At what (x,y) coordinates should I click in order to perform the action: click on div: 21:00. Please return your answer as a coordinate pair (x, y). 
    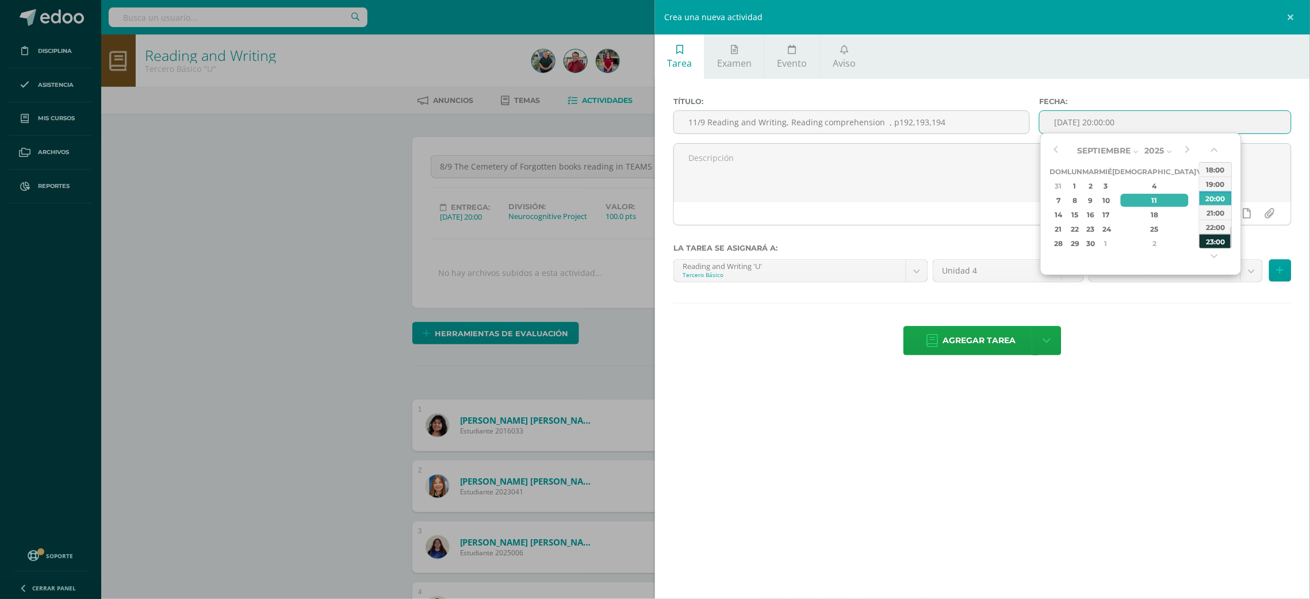
    Looking at the image, I should click on (1215, 212).